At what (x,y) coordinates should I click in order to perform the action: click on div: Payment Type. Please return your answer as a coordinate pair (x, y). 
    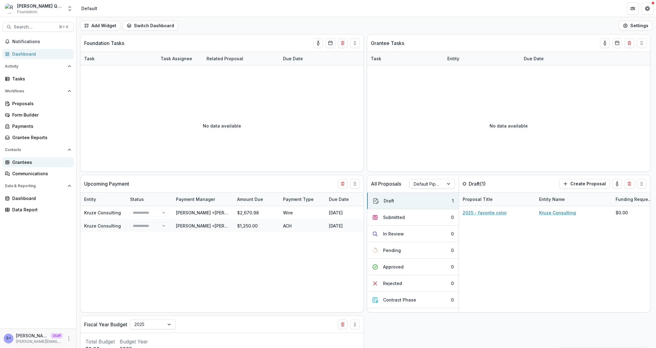
    Looking at the image, I should click on (302, 199).